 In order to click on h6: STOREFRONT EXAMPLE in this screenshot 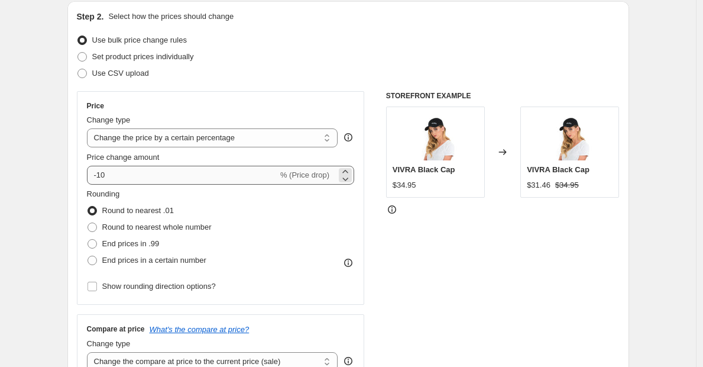, I will do `click(503, 96)`.